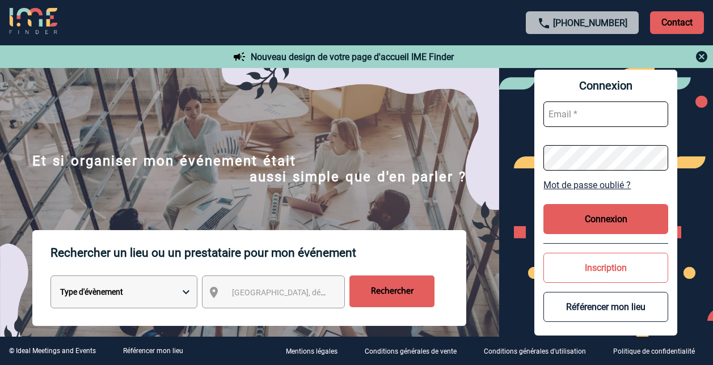 This screenshot has width=713, height=365. I want to click on p: Politique de confidentialité, so click(654, 352).